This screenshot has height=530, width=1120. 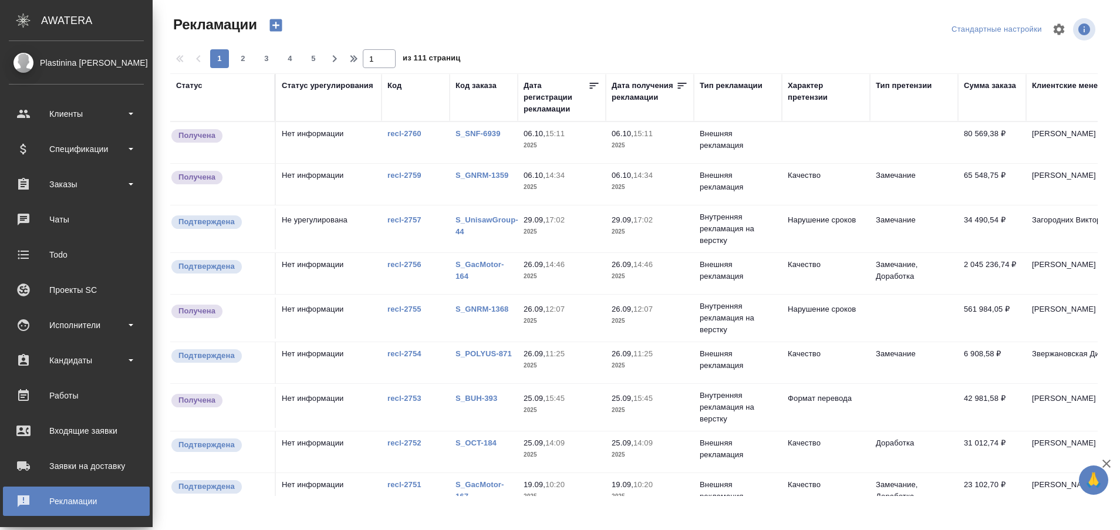 What do you see at coordinates (97, 21) in the screenshot?
I see `div: AWATERA` at bounding box center [97, 21].